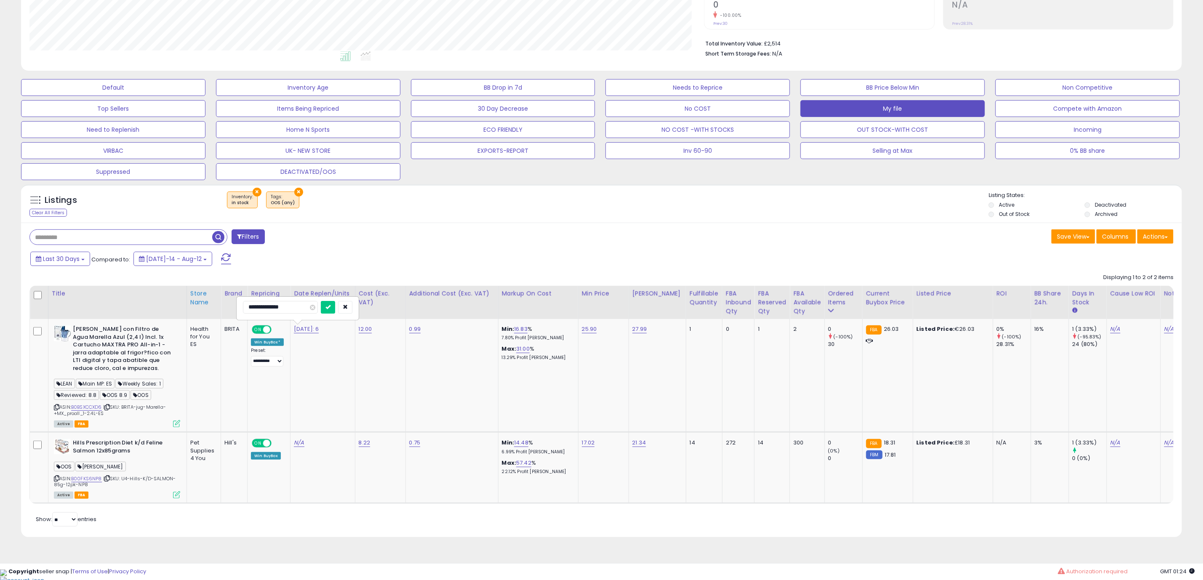 The height and width of the screenshot is (580, 1203). What do you see at coordinates (588, 443) in the screenshot?
I see `a: 17.02` at bounding box center [588, 443].